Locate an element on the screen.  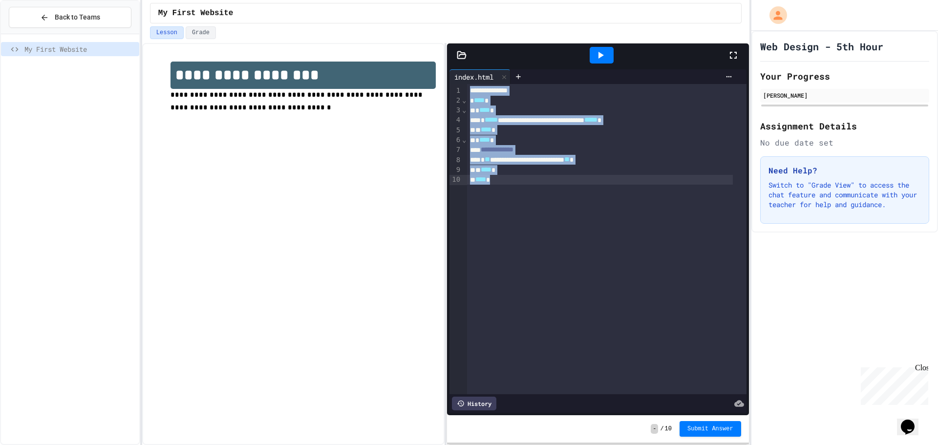
span: Back to Teams is located at coordinates (77, 17).